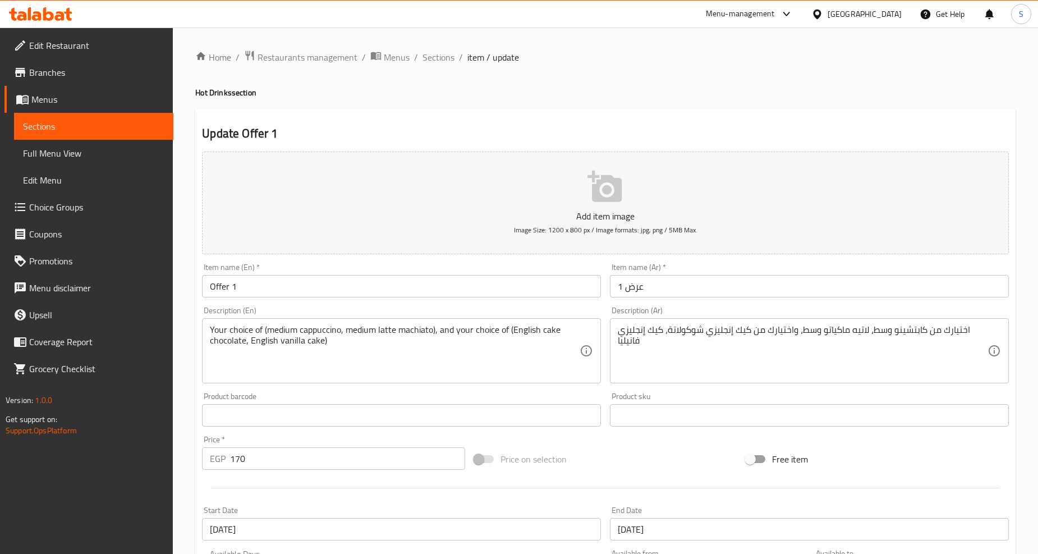 This screenshot has height=554, width=1038. What do you see at coordinates (493, 57) in the screenshot?
I see `span: item / update` at bounding box center [493, 57].